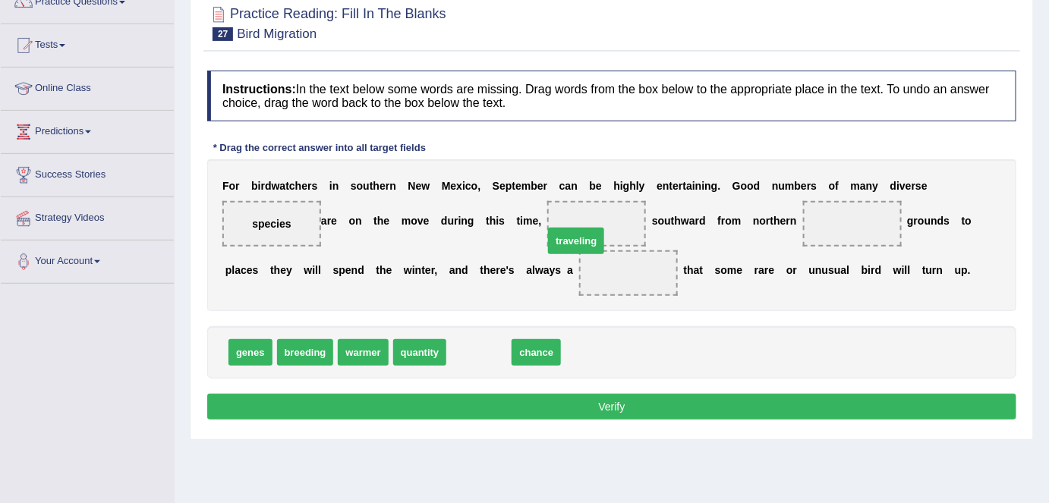  Describe the element at coordinates (271, 224) in the screenshot. I see `span: species` at that location.